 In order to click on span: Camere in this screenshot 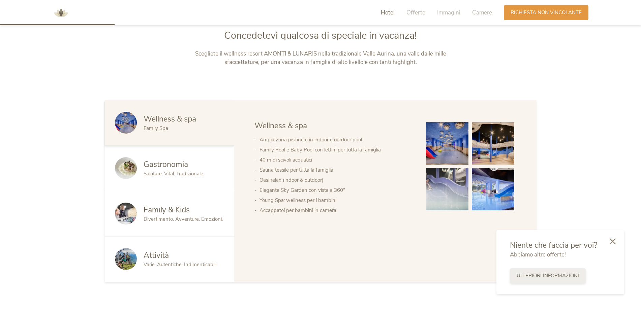, I will do `click(482, 12)`.